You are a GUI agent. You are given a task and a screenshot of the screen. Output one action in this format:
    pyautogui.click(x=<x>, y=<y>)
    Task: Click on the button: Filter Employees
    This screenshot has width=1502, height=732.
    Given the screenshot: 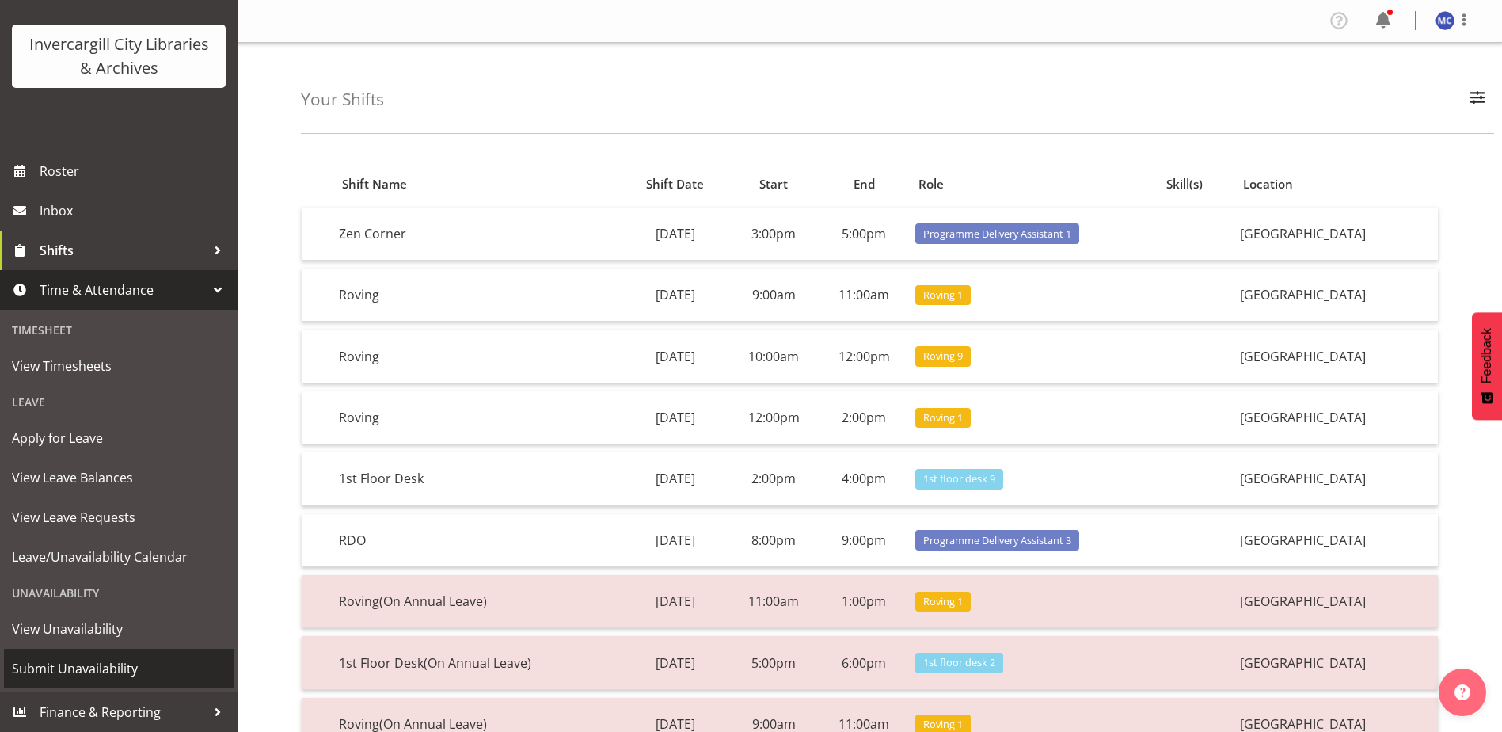 What is the action you would take?
    pyautogui.click(x=1478, y=100)
    